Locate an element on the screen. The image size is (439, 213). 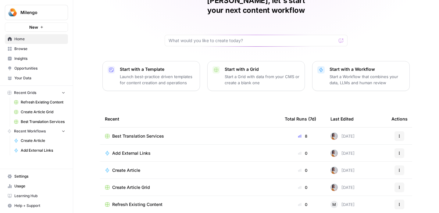
p: Start with a Template is located at coordinates (157, 69).